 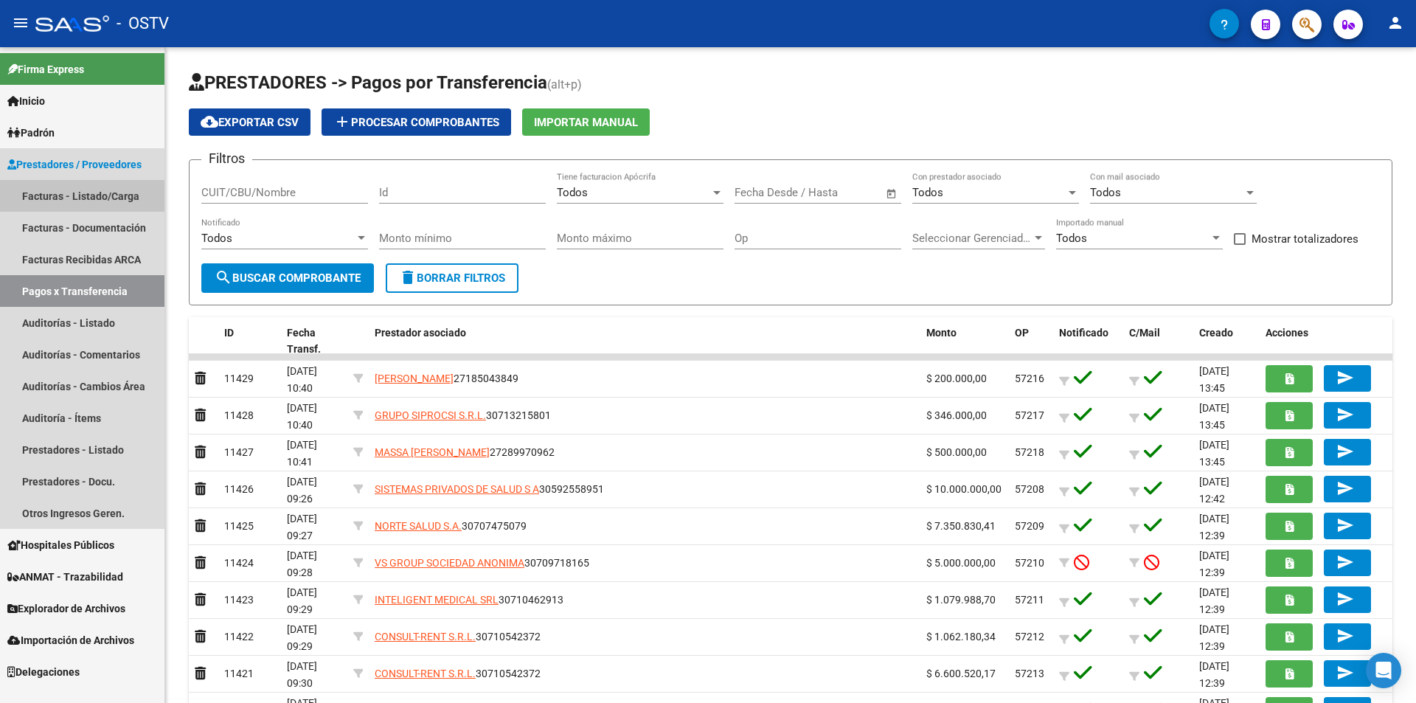 I want to click on datatable-header-cell: C/Mail, so click(x=1158, y=341).